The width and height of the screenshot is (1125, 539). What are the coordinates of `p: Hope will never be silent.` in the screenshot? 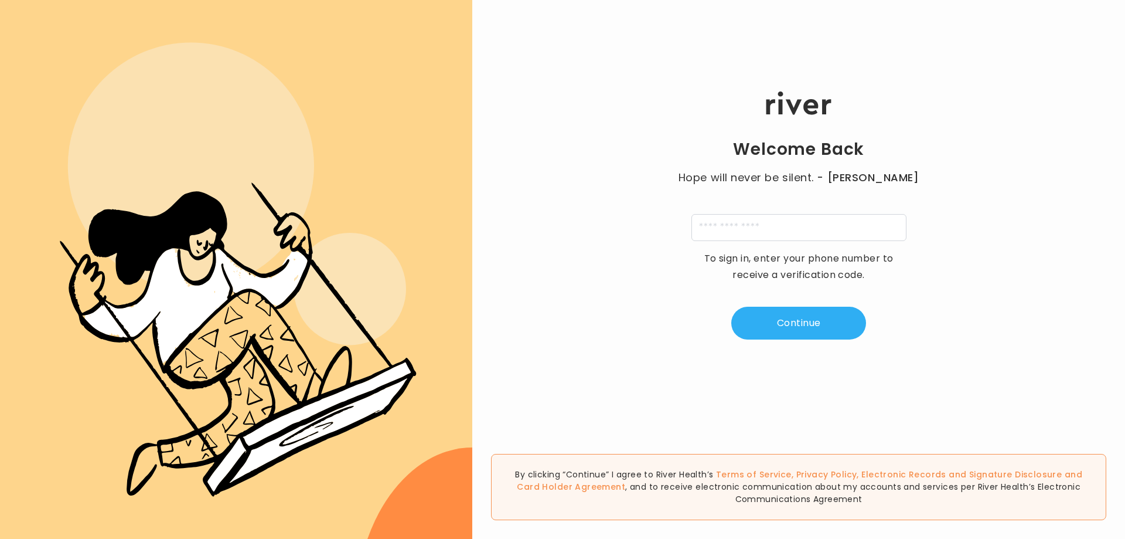 It's located at (799, 178).